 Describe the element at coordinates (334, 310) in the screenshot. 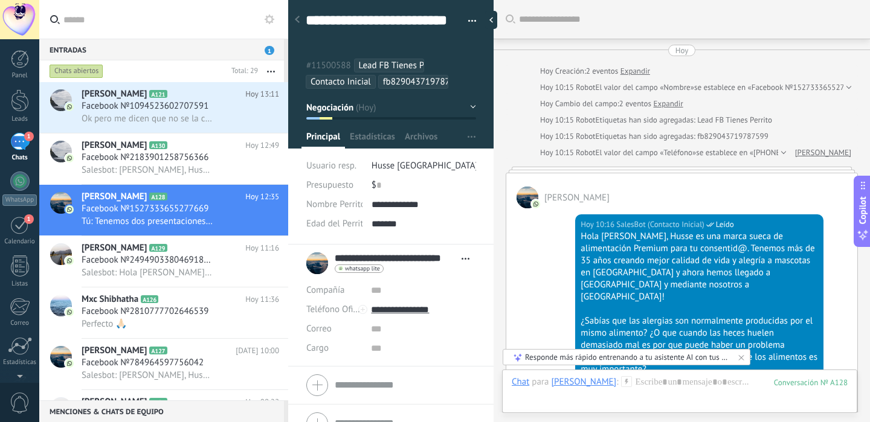

I see `button: Teléfono Oficina` at that location.